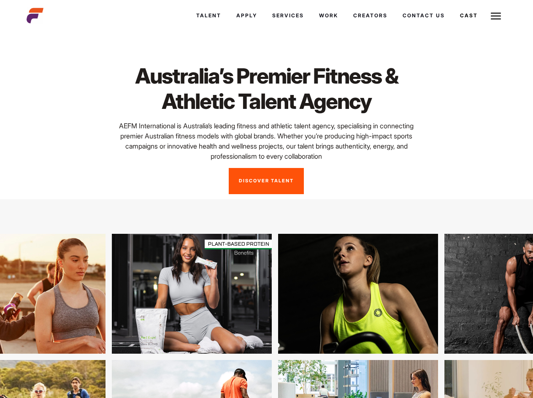  I want to click on a: Cast, so click(469, 16).